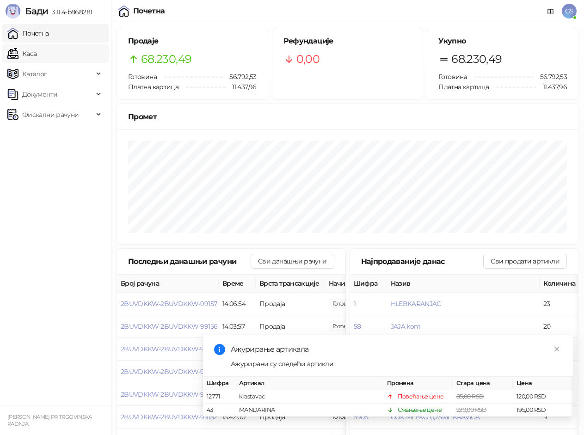 The height and width of the screenshot is (435, 584). What do you see at coordinates (192, 41) in the screenshot?
I see `h5: Продаје` at bounding box center [192, 41].